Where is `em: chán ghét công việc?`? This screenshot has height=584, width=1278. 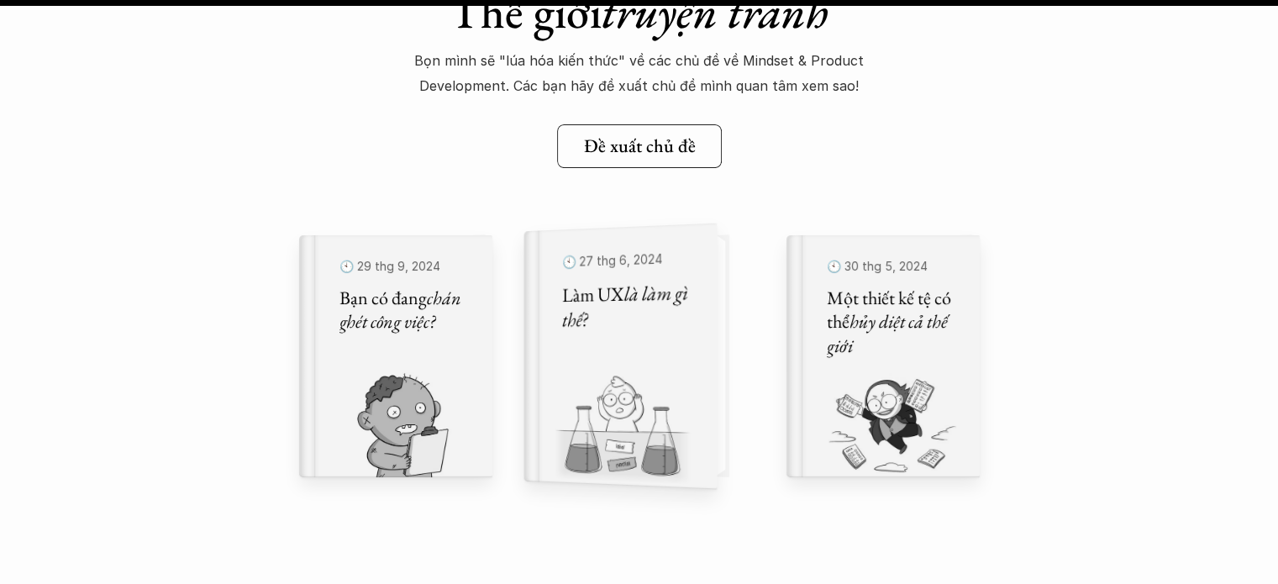 em: chán ghét công việc? is located at coordinates (401, 309).